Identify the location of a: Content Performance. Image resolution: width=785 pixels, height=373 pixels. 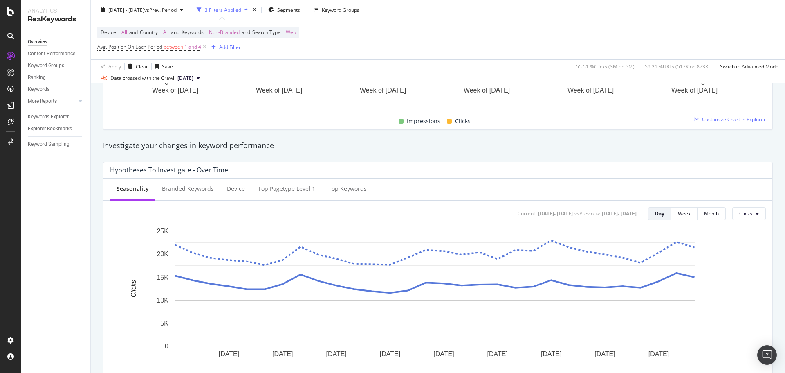
(56, 54).